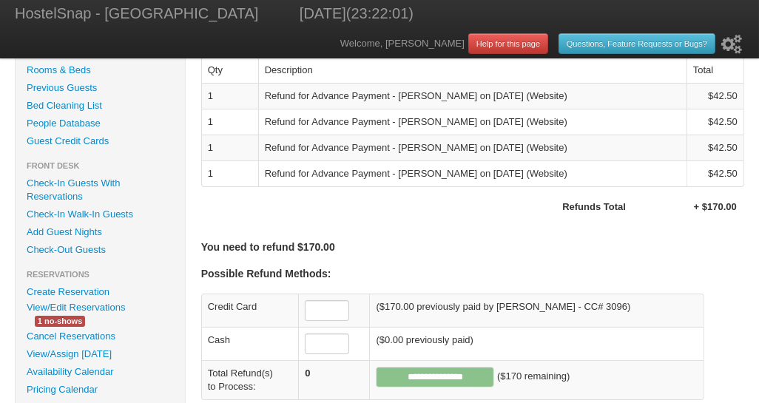 The image size is (759, 403). Describe the element at coordinates (100, 292) in the screenshot. I see `a: Create Reservation` at that location.